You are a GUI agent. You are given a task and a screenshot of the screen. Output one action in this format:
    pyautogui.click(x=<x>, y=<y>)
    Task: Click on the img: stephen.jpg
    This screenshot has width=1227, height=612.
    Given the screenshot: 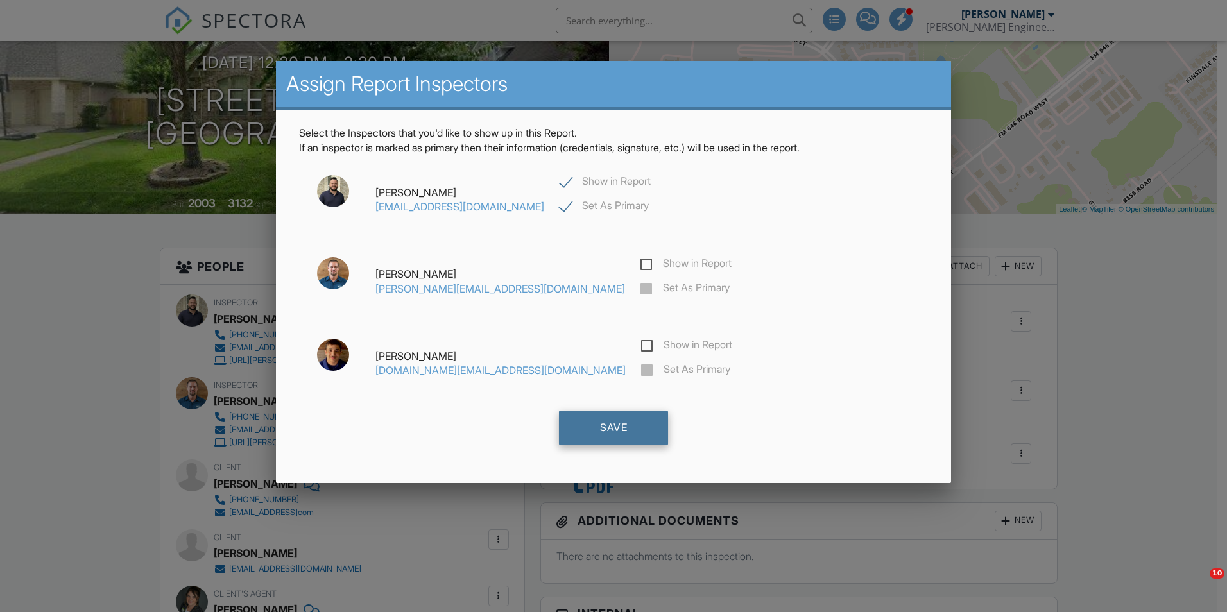 What is the action you would take?
    pyautogui.click(x=333, y=355)
    